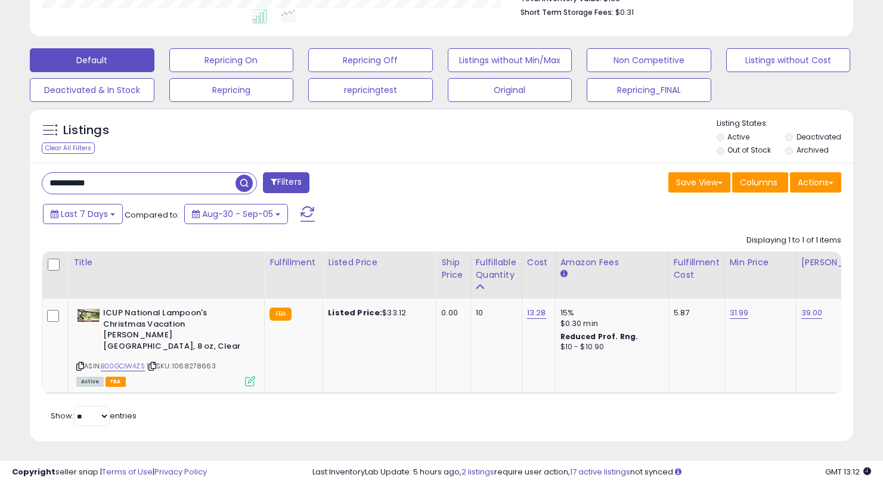  Describe the element at coordinates (377, 313) in the screenshot. I see `div: $33.12` at that location.